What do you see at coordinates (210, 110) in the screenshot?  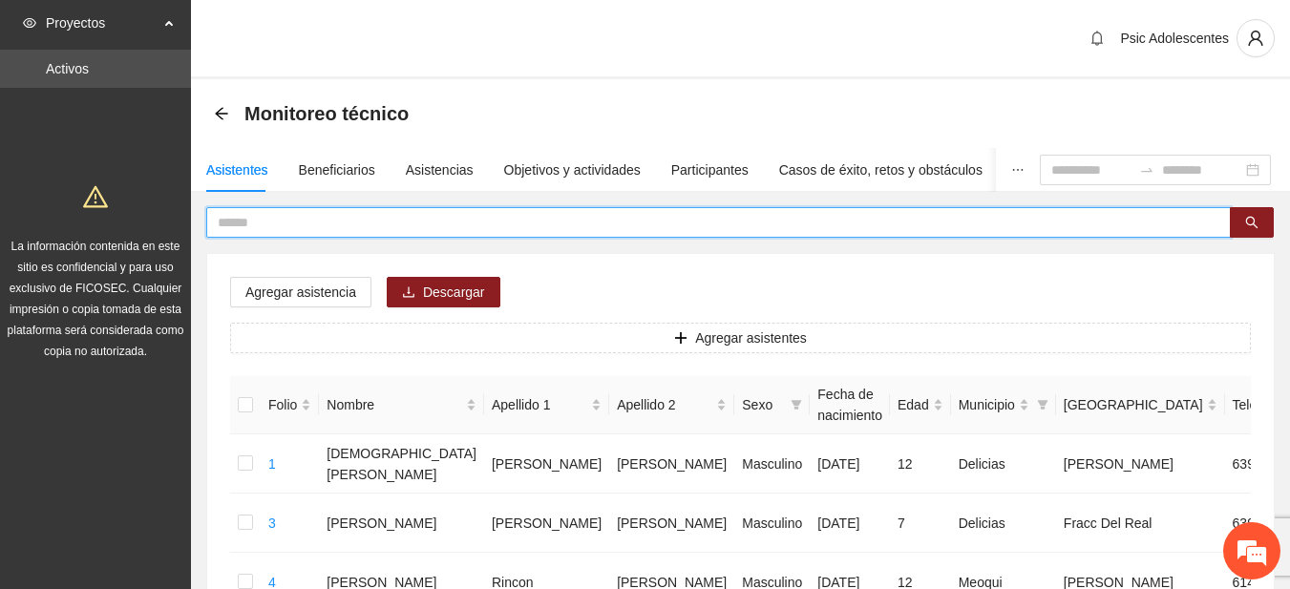 I see `div: Chatee con nosotros ahora` at bounding box center [210, 110].